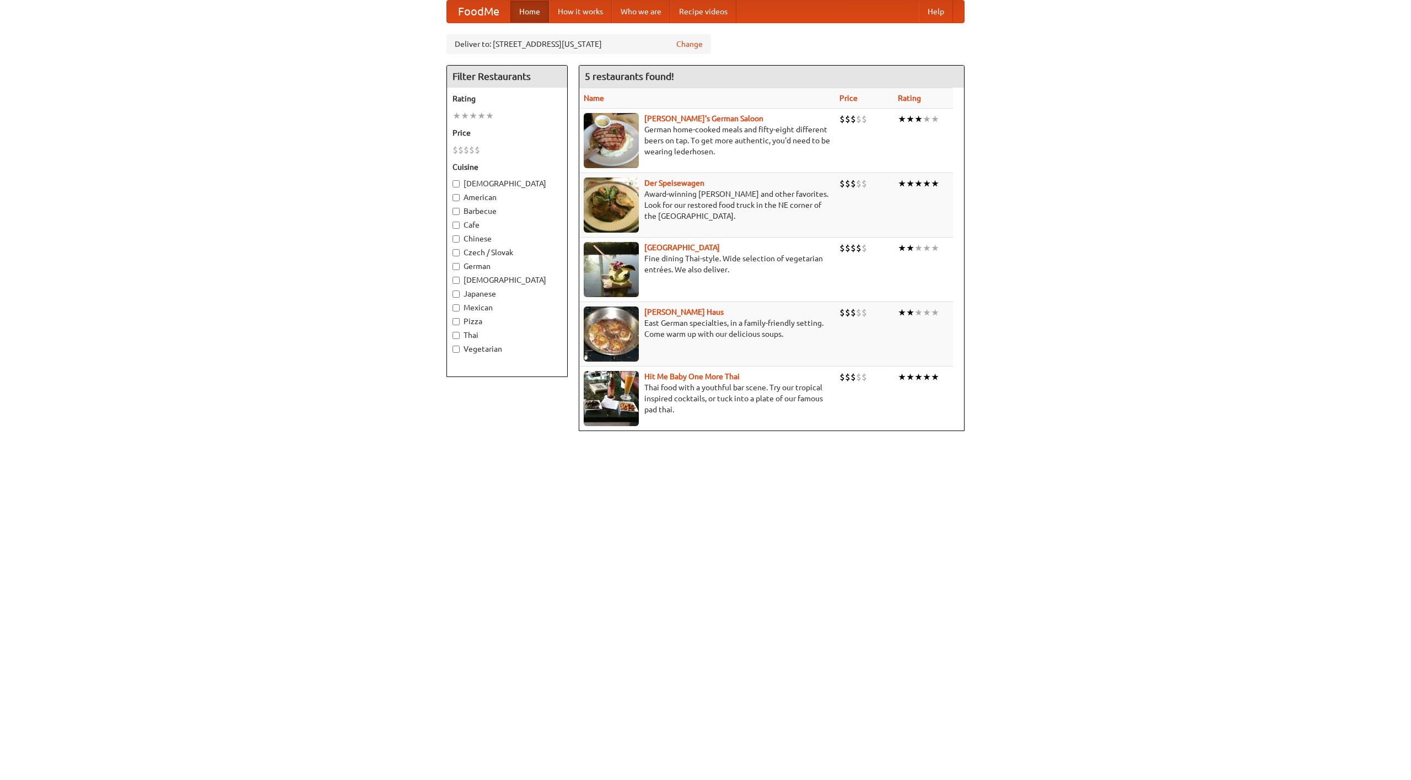  I want to click on a: Recipe videos, so click(703, 12).